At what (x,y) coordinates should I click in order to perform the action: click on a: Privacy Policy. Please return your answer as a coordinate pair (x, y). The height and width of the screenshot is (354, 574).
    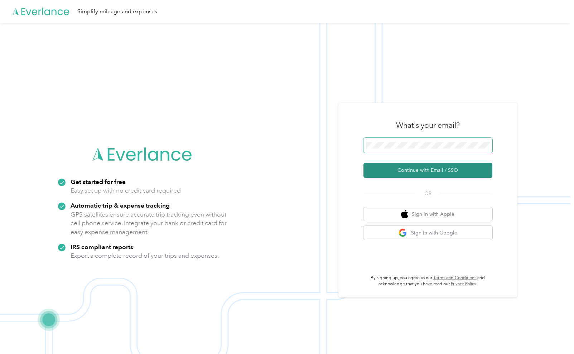
    Looking at the image, I should click on (463, 284).